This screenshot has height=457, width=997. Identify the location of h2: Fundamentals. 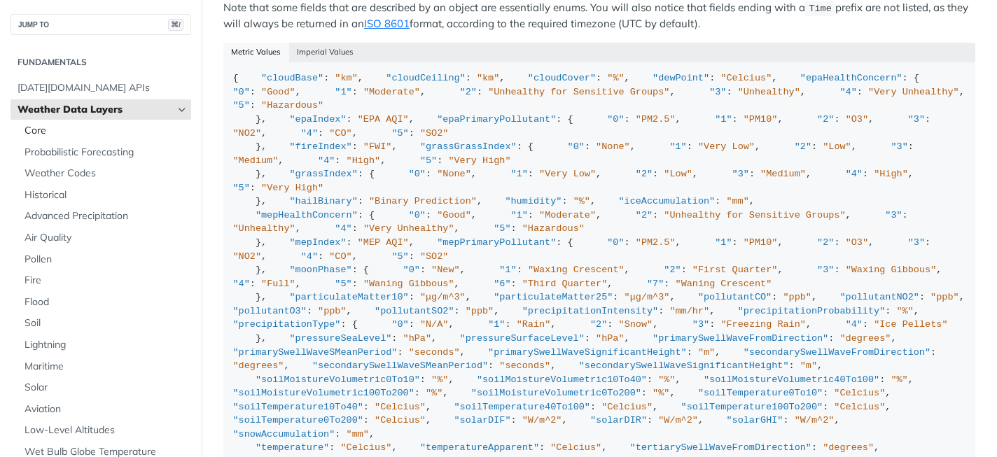
(101, 62).